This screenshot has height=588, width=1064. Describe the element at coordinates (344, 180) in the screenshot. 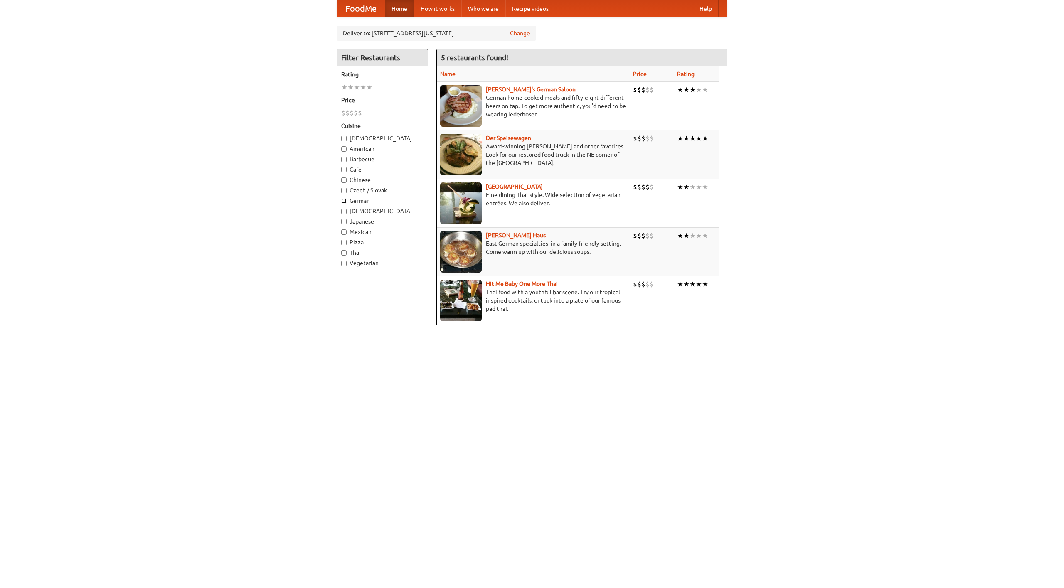

I see `input: Chinese` at that location.